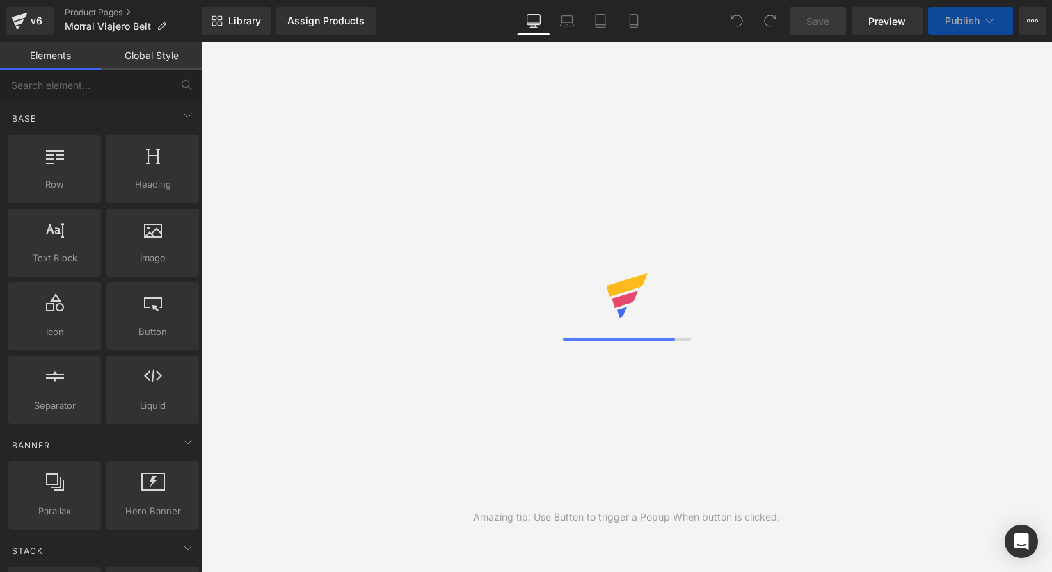 The image size is (1052, 572). Describe the element at coordinates (152, 184) in the screenshot. I see `span: Heading` at that location.